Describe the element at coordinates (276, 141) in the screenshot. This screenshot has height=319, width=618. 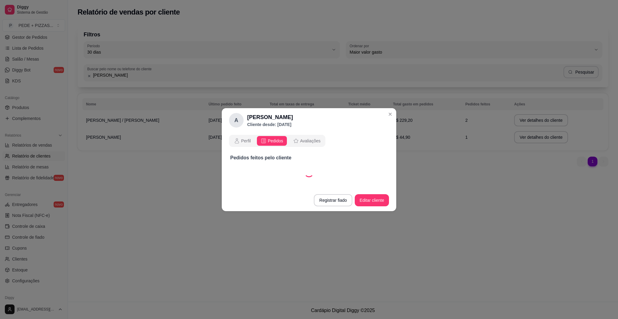
I see `span: Pedidos` at that location.